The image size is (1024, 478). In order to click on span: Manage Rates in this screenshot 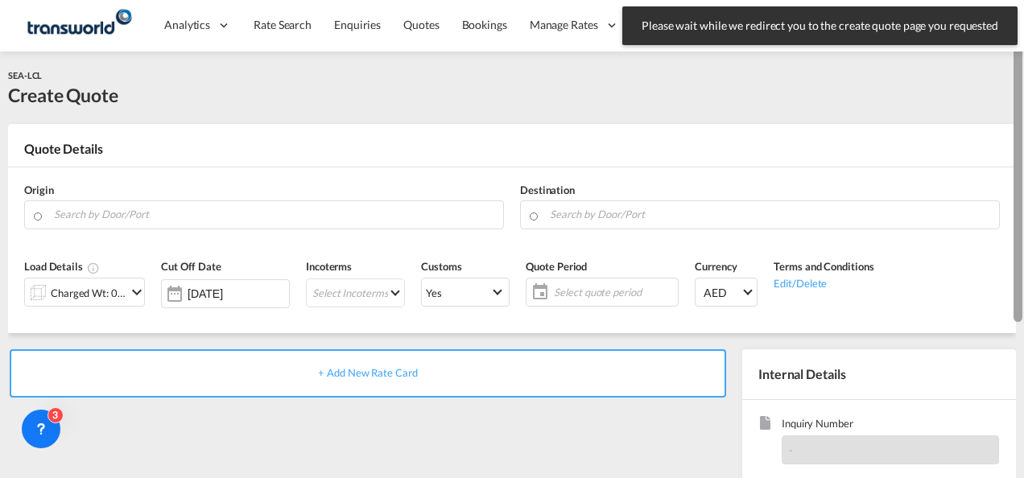, I will do `click(564, 25)`.